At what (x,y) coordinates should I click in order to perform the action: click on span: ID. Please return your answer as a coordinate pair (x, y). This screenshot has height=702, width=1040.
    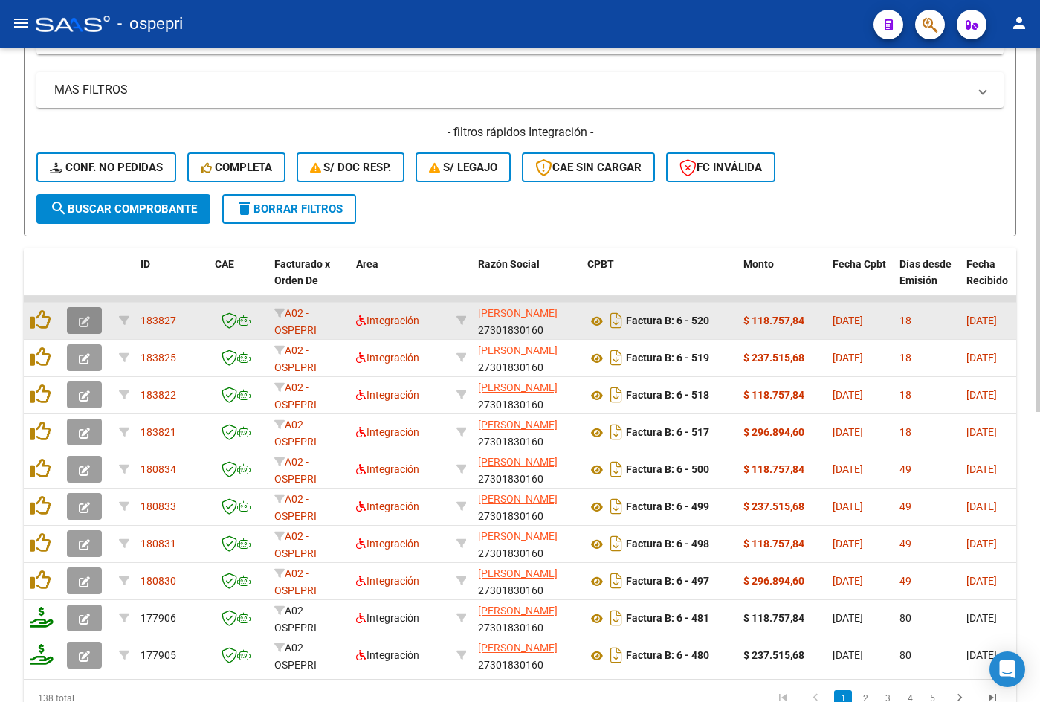
    Looking at the image, I should click on (145, 264).